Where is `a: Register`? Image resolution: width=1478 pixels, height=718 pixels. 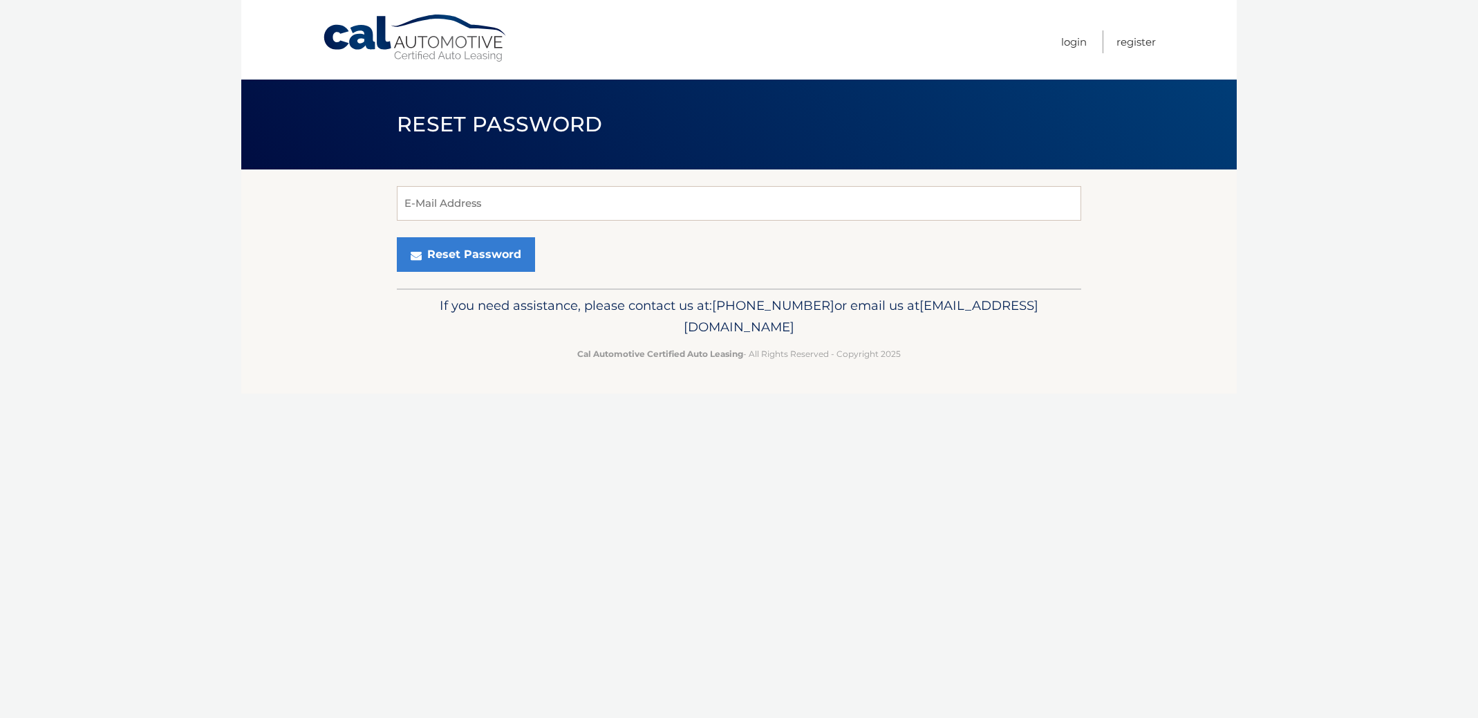
a: Register is located at coordinates (1136, 41).